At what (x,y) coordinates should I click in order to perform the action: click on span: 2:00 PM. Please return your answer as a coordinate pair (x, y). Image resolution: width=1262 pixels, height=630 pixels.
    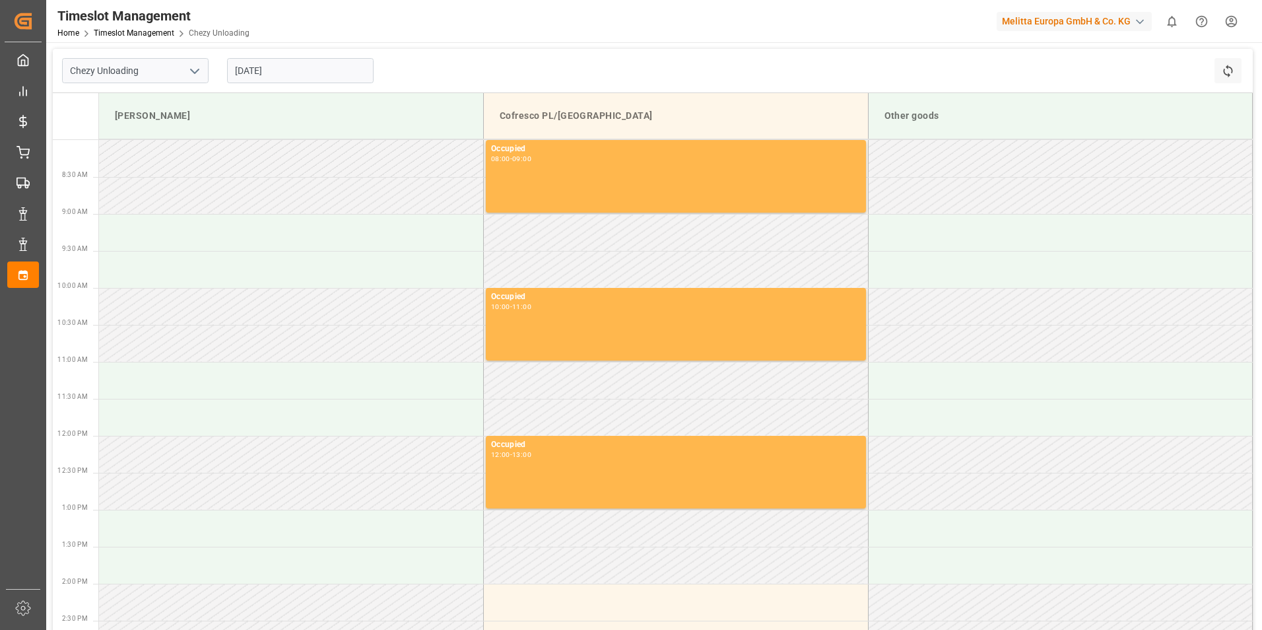
    Looking at the image, I should click on (75, 581).